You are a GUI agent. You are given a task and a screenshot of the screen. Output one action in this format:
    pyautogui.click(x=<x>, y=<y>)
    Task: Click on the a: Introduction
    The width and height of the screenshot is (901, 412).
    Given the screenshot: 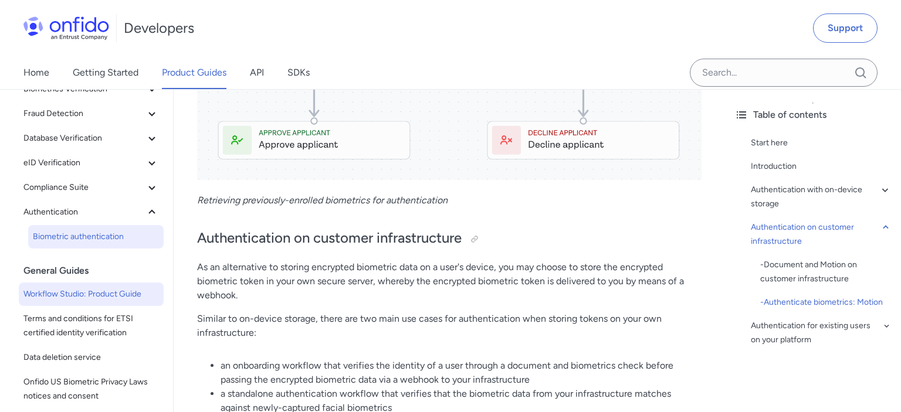 What is the action you would take?
    pyautogui.click(x=821, y=167)
    